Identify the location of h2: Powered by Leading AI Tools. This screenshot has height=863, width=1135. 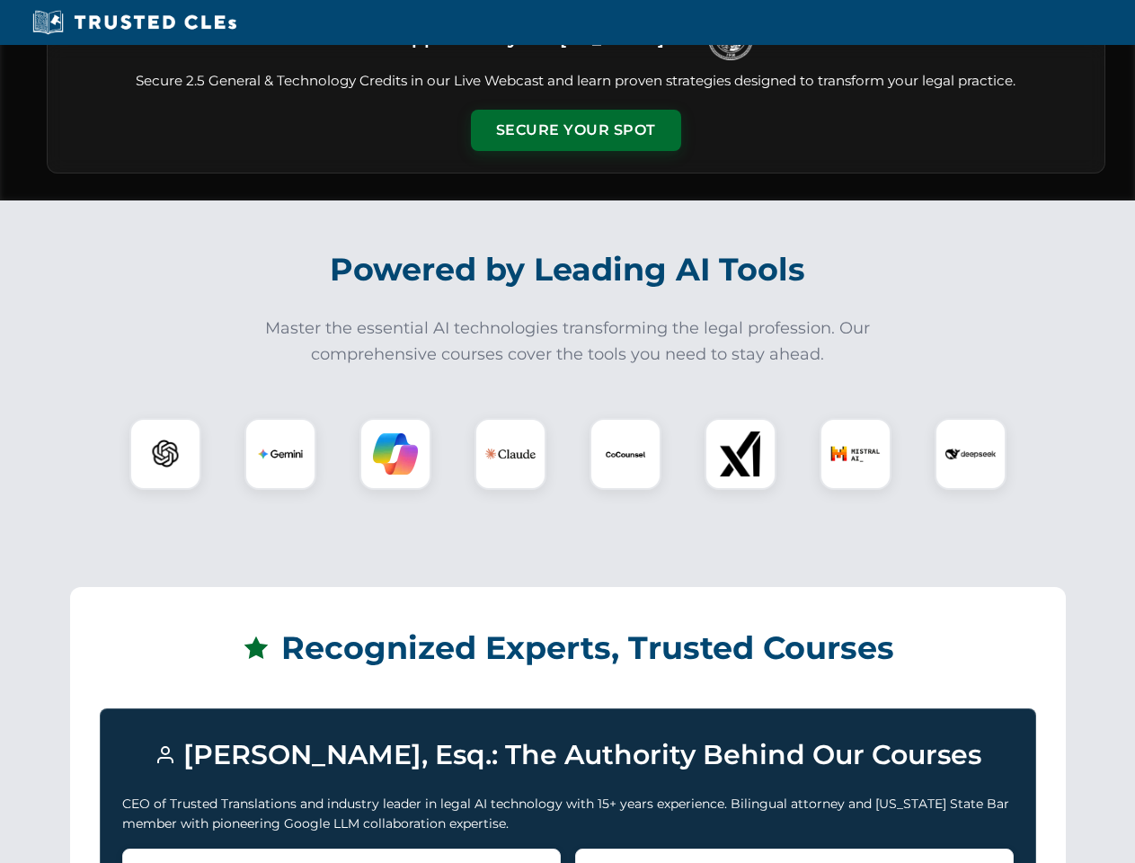
(568, 270).